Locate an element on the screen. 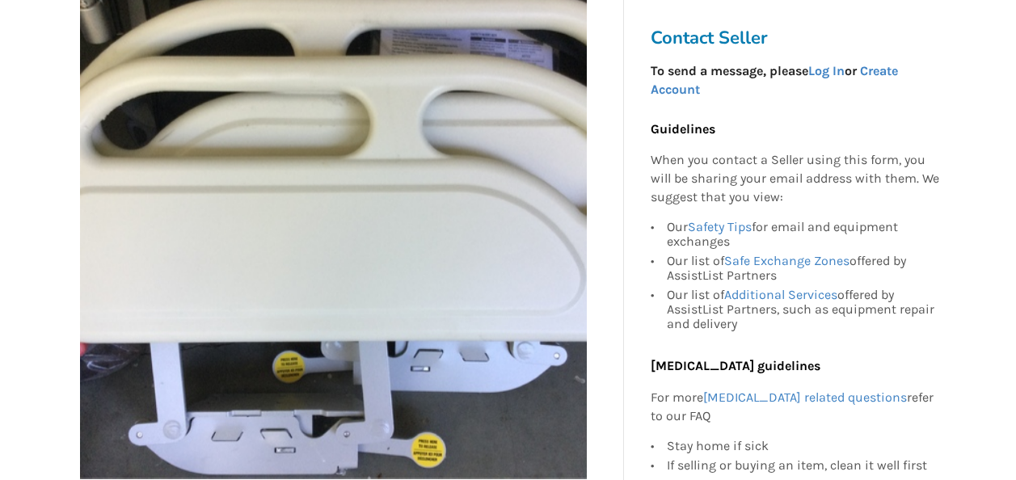 This screenshot has height=480, width=1016. strong: To send a message, please or is located at coordinates (774, 80).